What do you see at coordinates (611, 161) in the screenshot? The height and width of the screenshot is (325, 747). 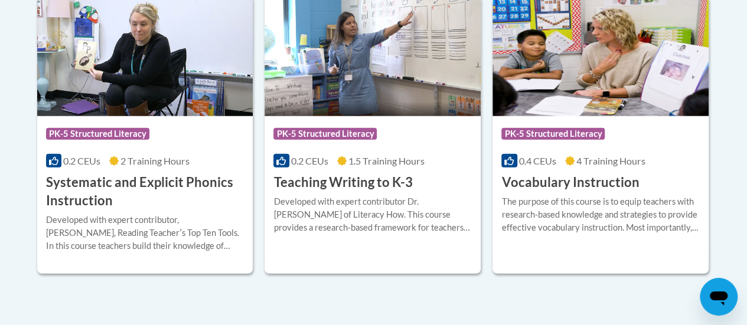 I see `span: 4 Training Hours` at bounding box center [611, 161].